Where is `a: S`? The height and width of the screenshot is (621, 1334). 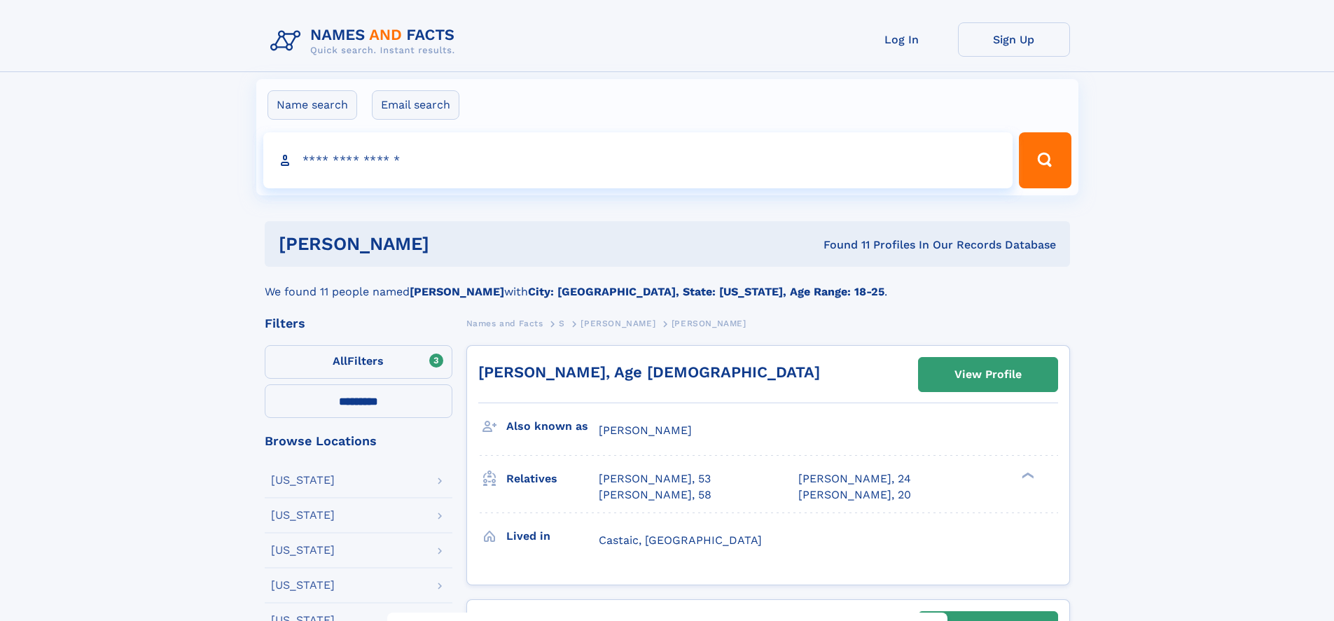 a: S is located at coordinates (562, 323).